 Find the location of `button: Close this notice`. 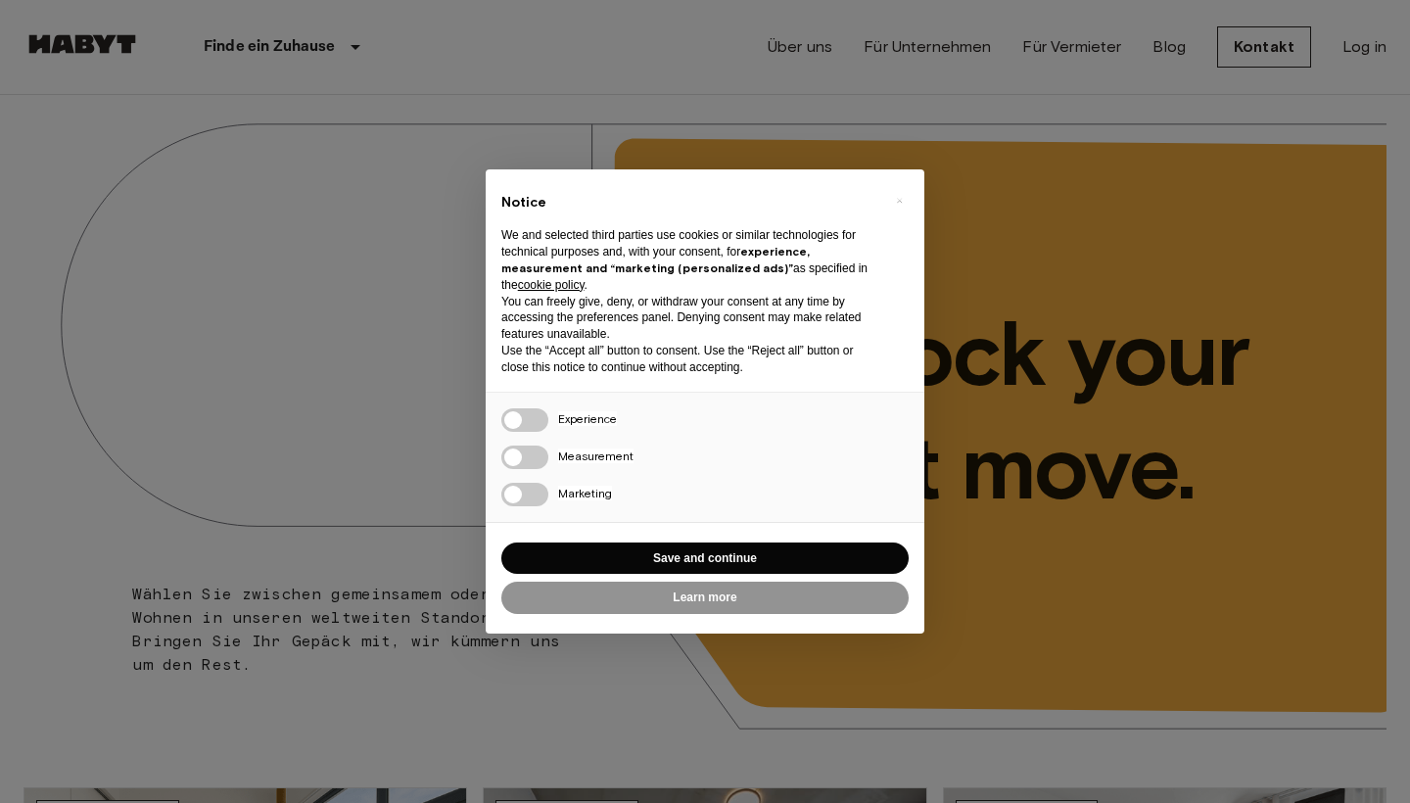

button: Close this notice is located at coordinates (899, 201).